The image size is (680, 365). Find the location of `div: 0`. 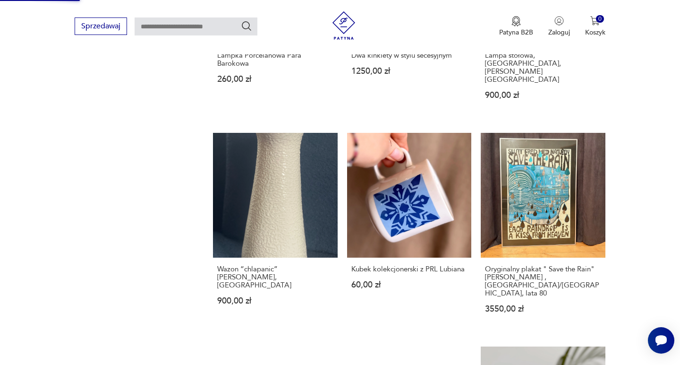

div: 0 is located at coordinates (600, 19).